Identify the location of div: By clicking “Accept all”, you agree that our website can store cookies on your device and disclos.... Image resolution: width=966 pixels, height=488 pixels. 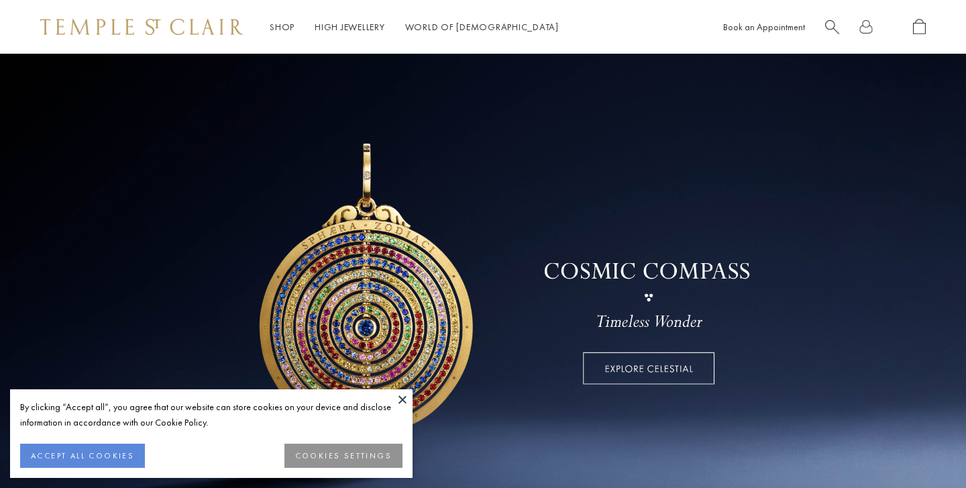
(211, 415).